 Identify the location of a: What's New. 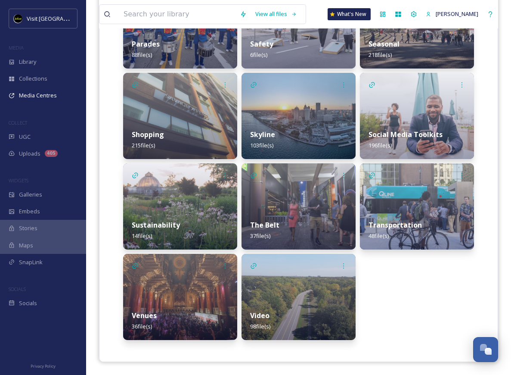
(349, 14).